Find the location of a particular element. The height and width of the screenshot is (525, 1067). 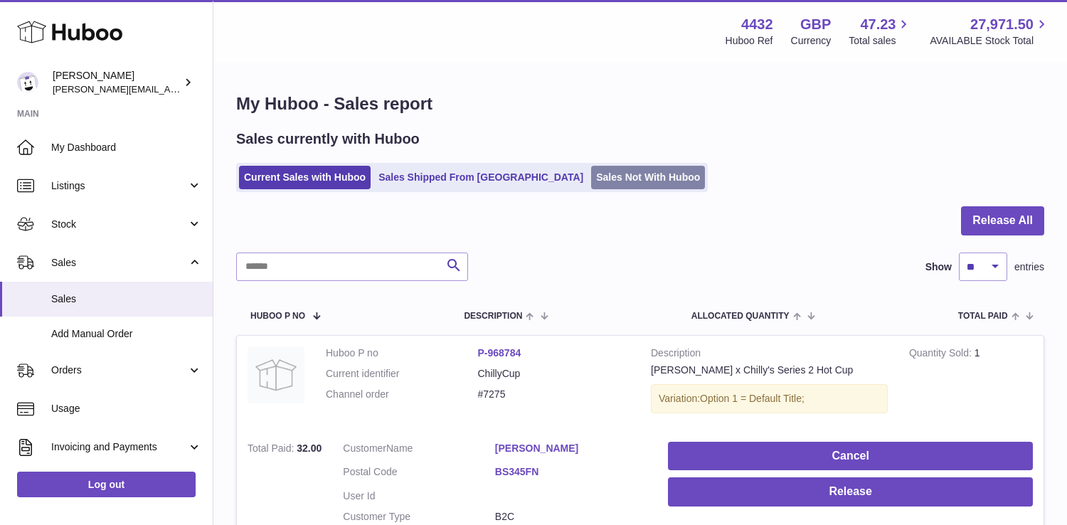

a: 47.23 Total sales is located at coordinates (880, 31).